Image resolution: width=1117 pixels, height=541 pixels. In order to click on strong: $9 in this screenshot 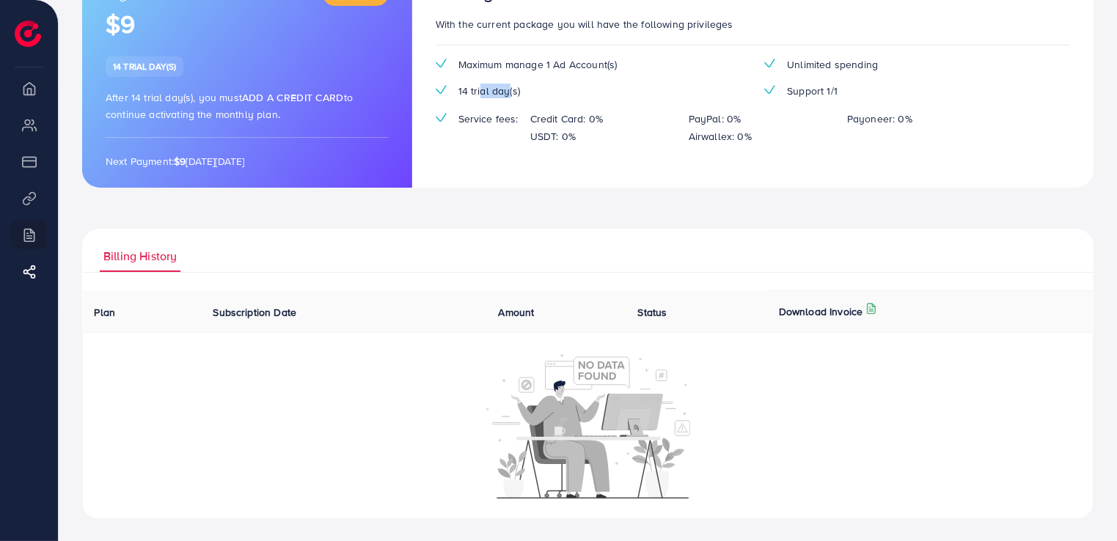, I will do `click(180, 161)`.